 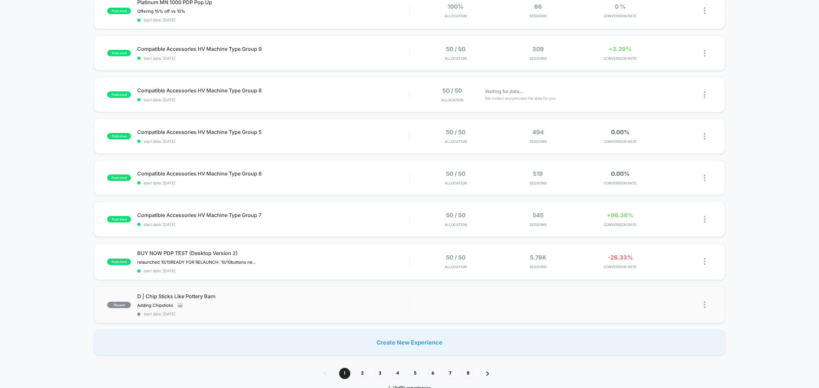 I want to click on span: 309, so click(x=538, y=49).